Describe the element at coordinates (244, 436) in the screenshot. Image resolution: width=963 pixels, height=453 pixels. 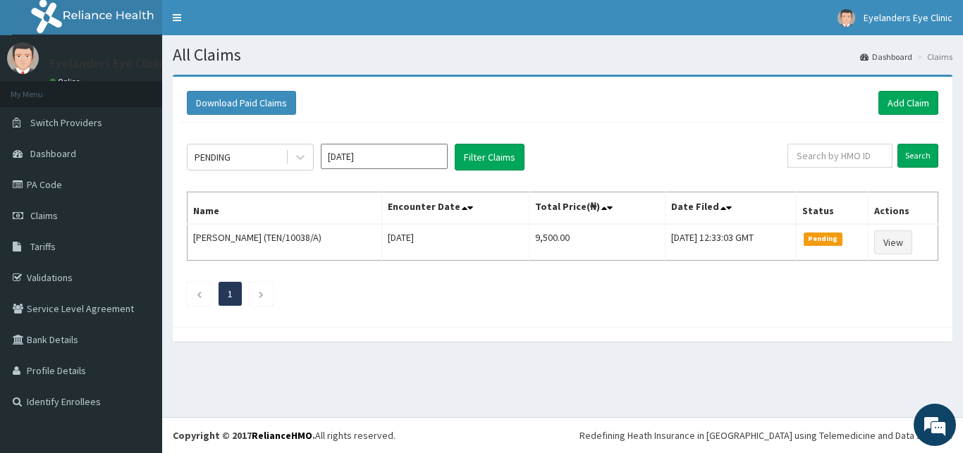
I see `strong: Copyright © 2017 .` at that location.